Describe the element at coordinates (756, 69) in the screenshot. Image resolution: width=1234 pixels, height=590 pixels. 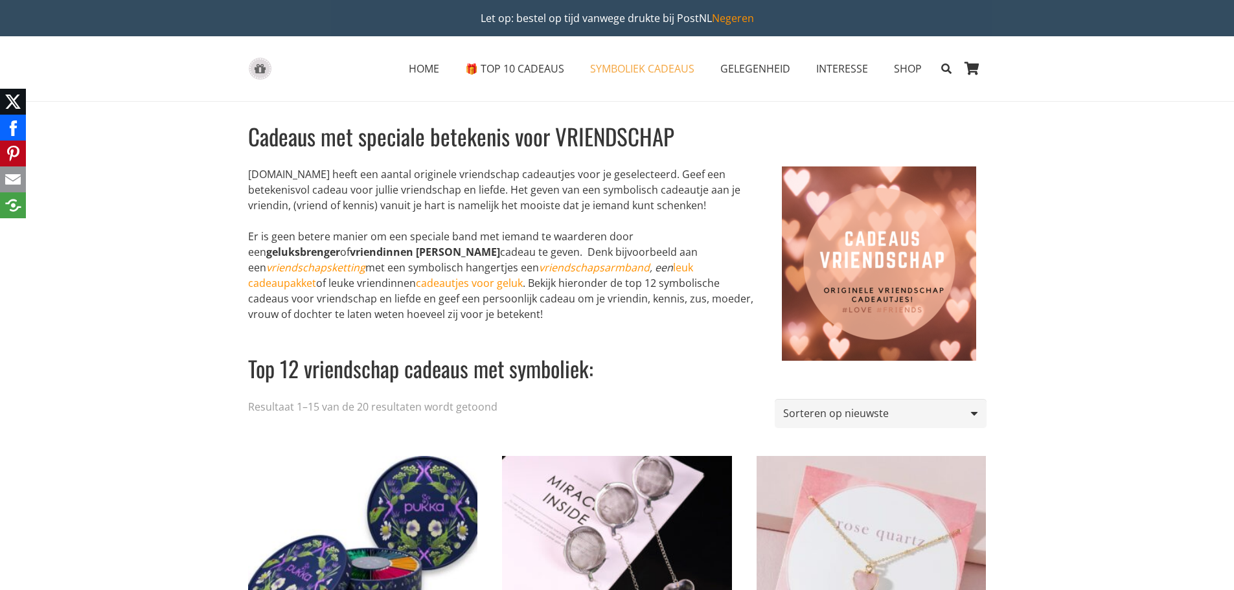
I see `a: GELEGENHEIDGELEGENHEID Menu` at that location.